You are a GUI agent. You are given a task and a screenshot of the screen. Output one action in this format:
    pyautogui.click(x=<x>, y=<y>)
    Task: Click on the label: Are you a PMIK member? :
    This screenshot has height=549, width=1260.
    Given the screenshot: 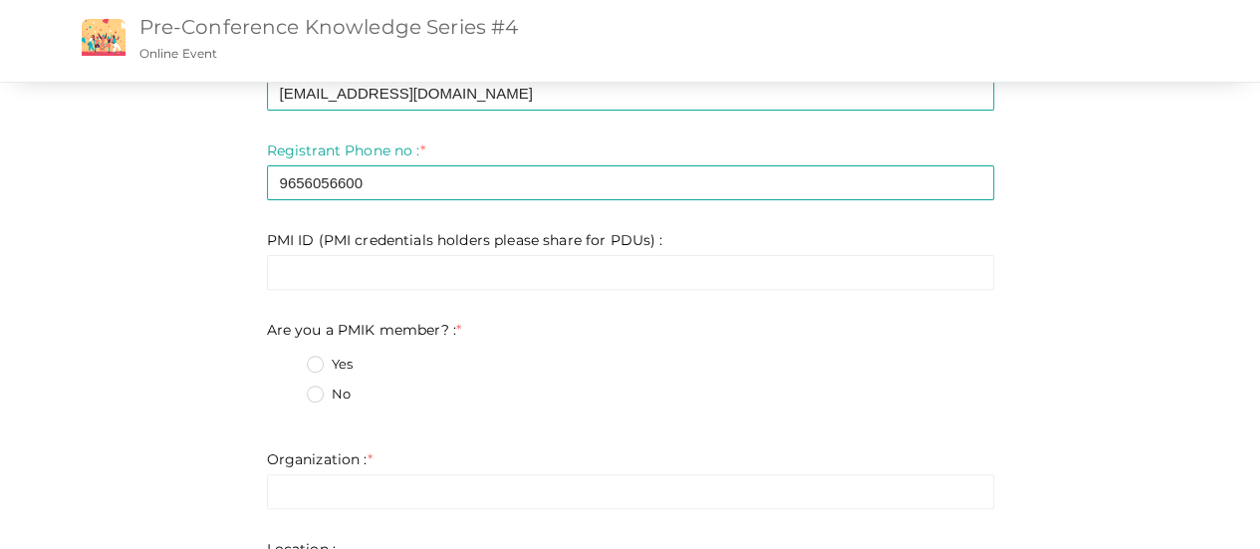 What is the action you would take?
    pyautogui.click(x=365, y=330)
    